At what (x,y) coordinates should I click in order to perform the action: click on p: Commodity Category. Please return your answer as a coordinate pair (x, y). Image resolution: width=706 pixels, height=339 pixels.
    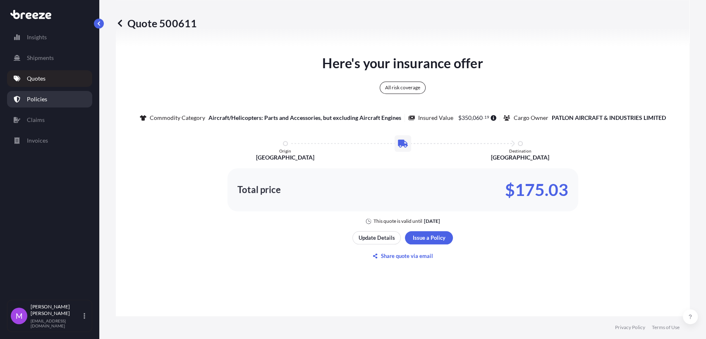
    Looking at the image, I should click on (177, 118).